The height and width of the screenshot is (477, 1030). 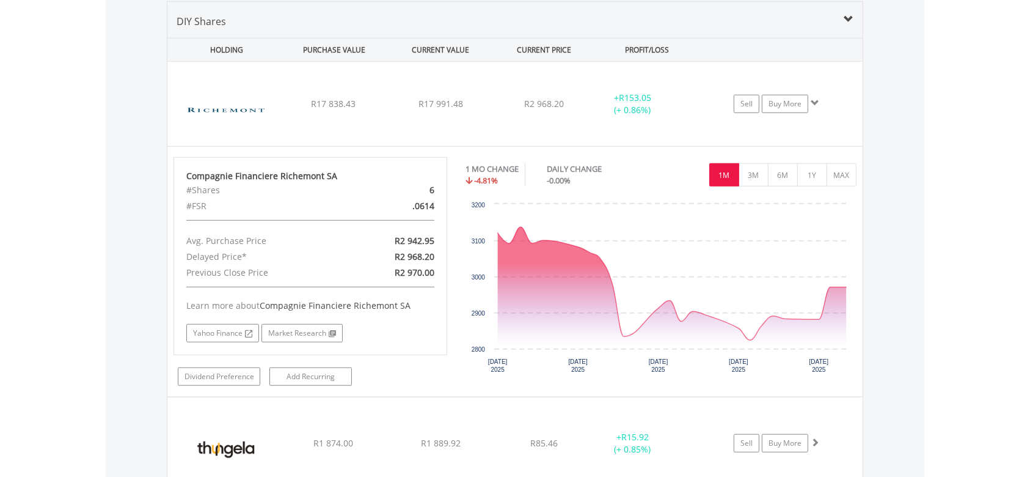 I want to click on div: HOLDING, so click(x=224, y=49).